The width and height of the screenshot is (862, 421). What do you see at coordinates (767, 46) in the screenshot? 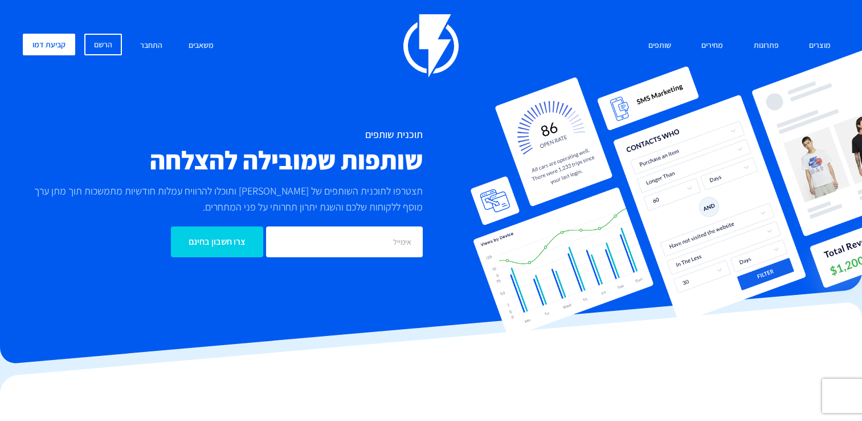
I see `a: פתרונות` at bounding box center [767, 46].